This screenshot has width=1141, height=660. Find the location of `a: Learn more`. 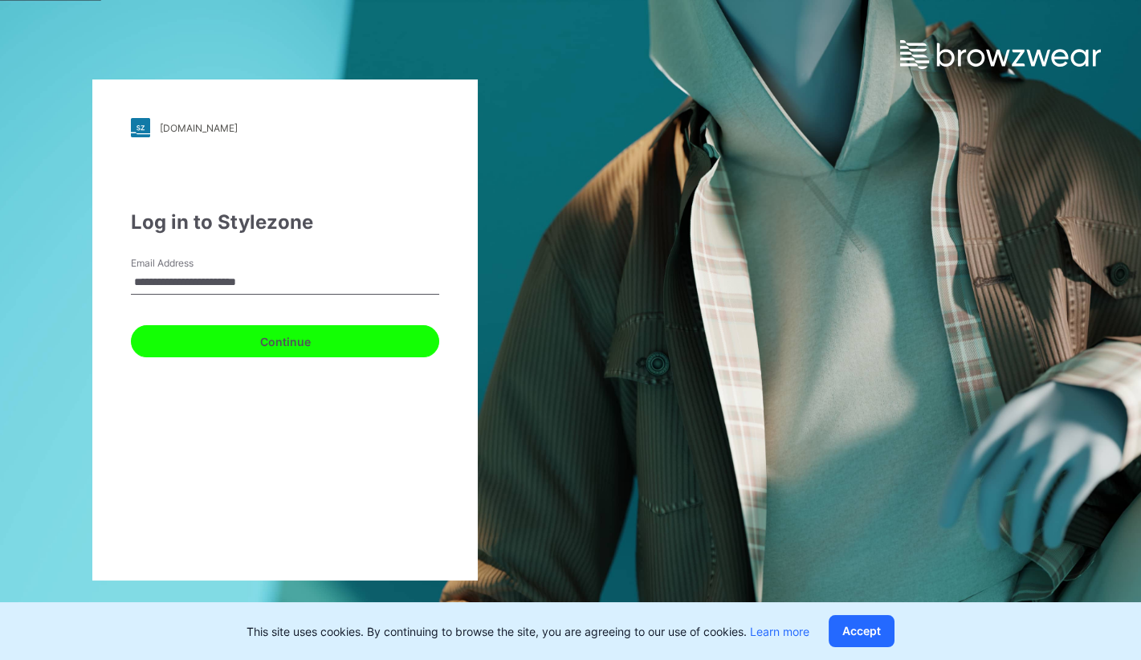

a: Learn more is located at coordinates (780, 631).